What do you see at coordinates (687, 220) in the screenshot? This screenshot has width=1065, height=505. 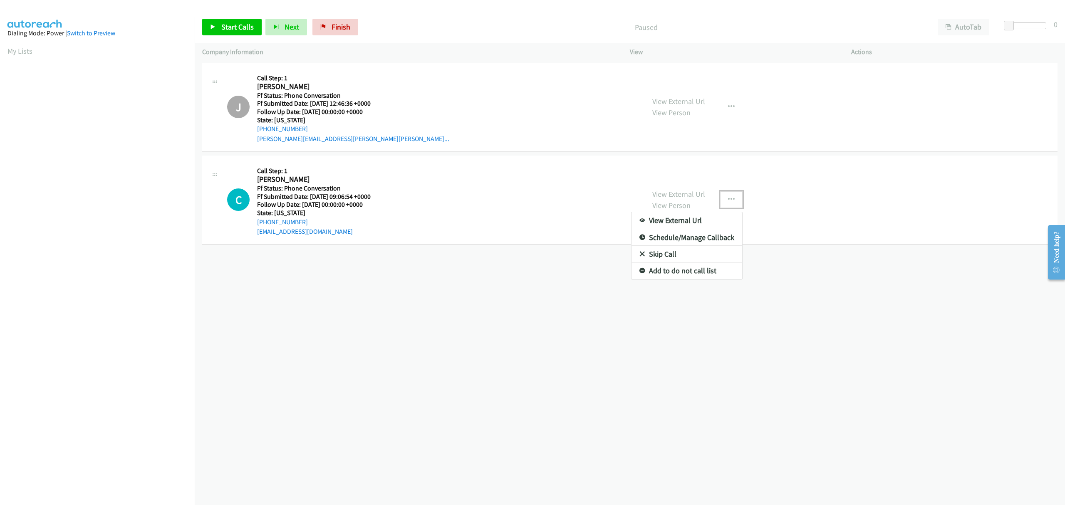 I see `a: View External Url` at bounding box center [687, 220].